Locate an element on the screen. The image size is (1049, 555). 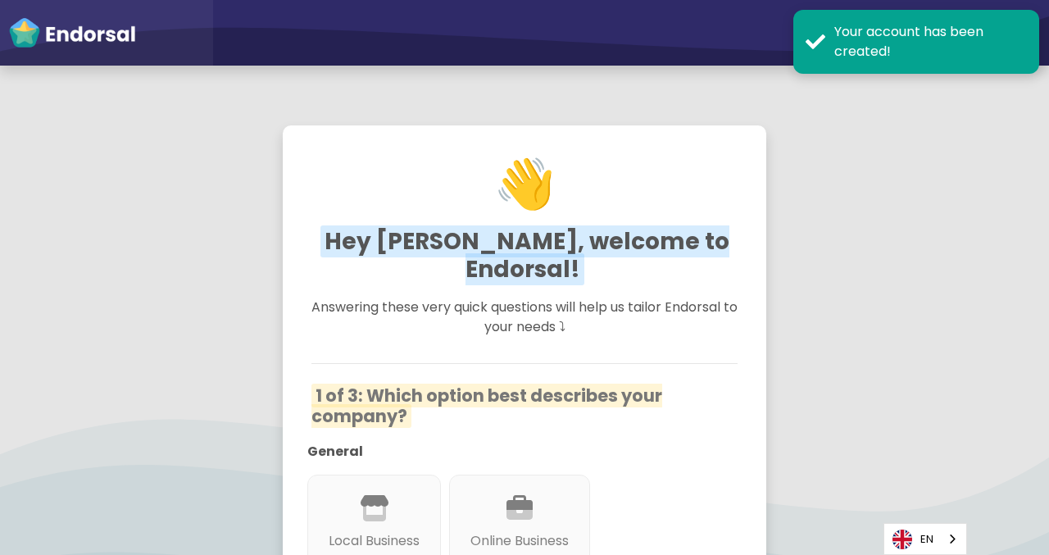
p: Local Business is located at coordinates (374, 541).